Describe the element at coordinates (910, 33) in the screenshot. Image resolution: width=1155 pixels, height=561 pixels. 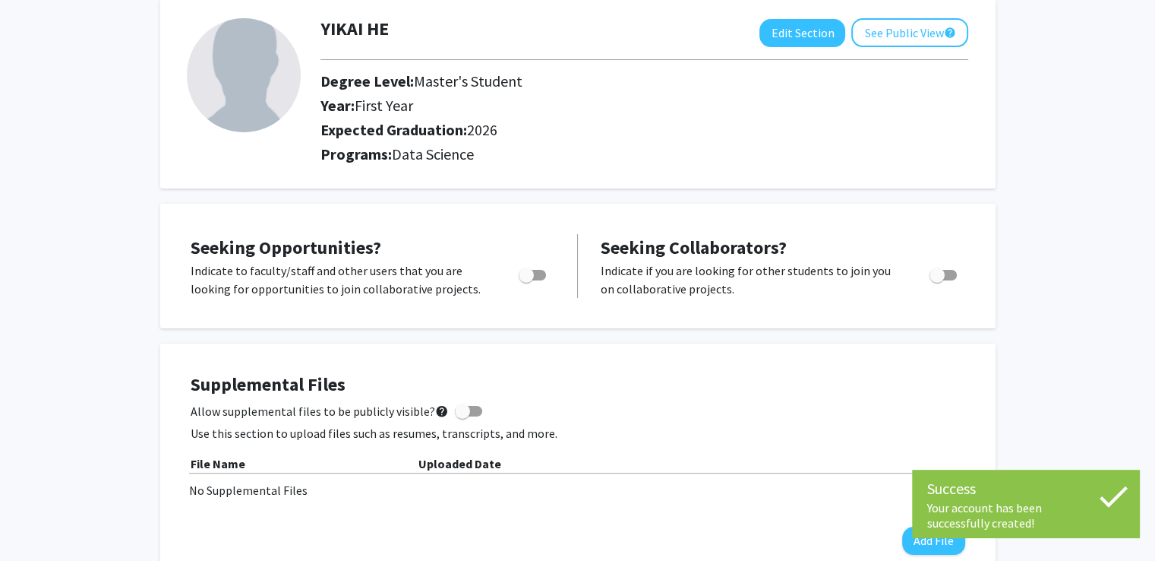
I see `button: See Public View` at that location.